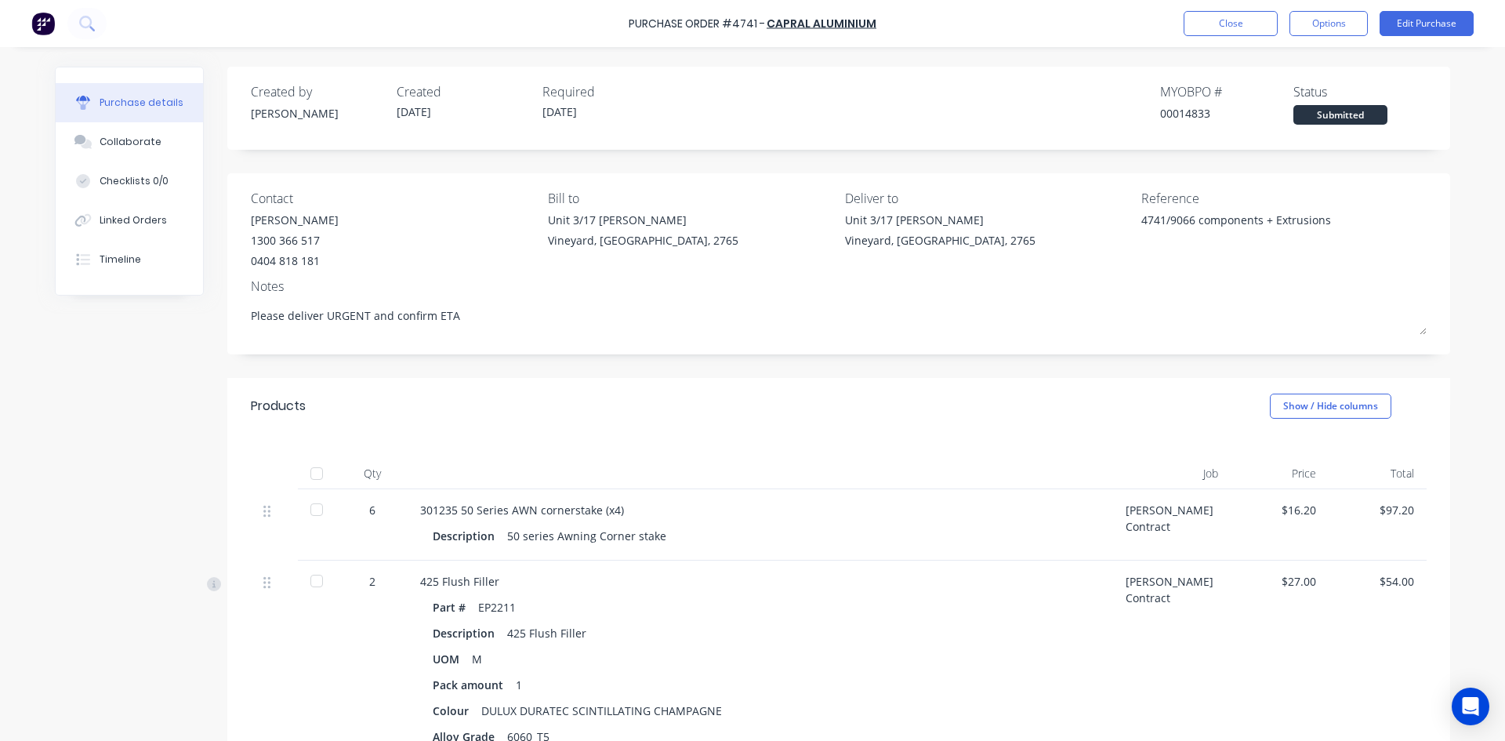 The image size is (1505, 741). I want to click on div: 1300 366 517, so click(295, 240).